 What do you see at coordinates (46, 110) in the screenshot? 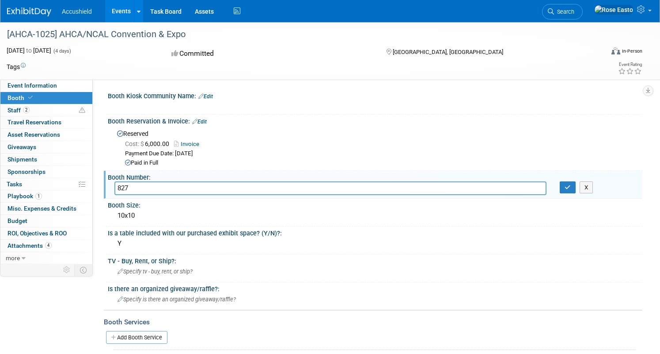
I see `a: Staff2` at bounding box center [46, 110].